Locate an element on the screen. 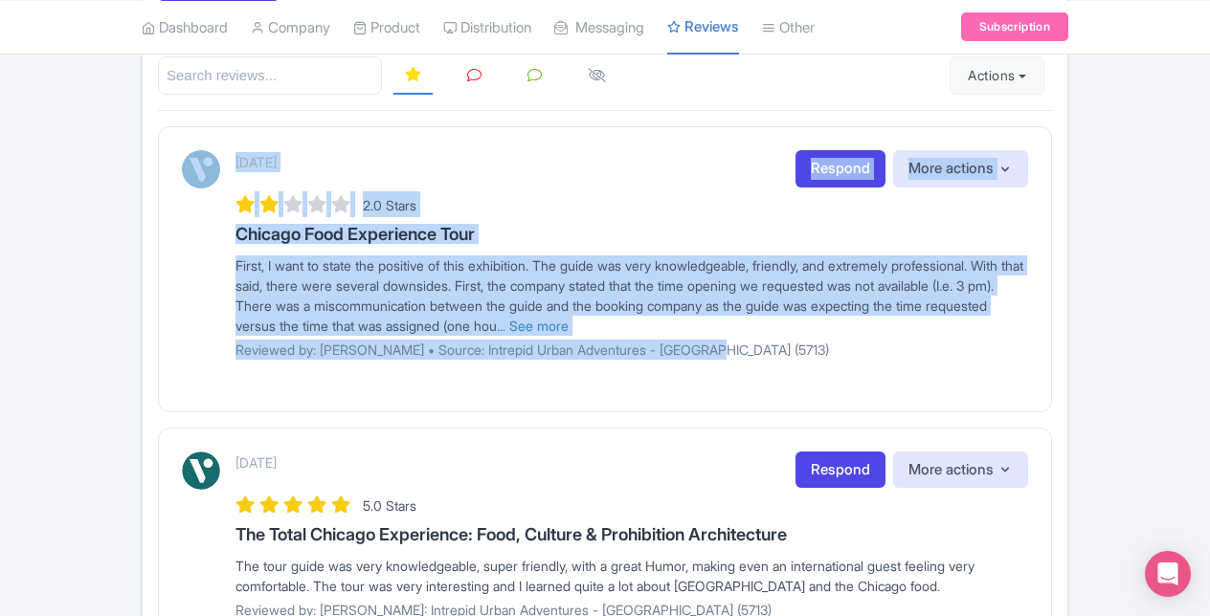 The height and width of the screenshot is (616, 1210). h3: Chicago Food Experience Tour is located at coordinates (632, 235).